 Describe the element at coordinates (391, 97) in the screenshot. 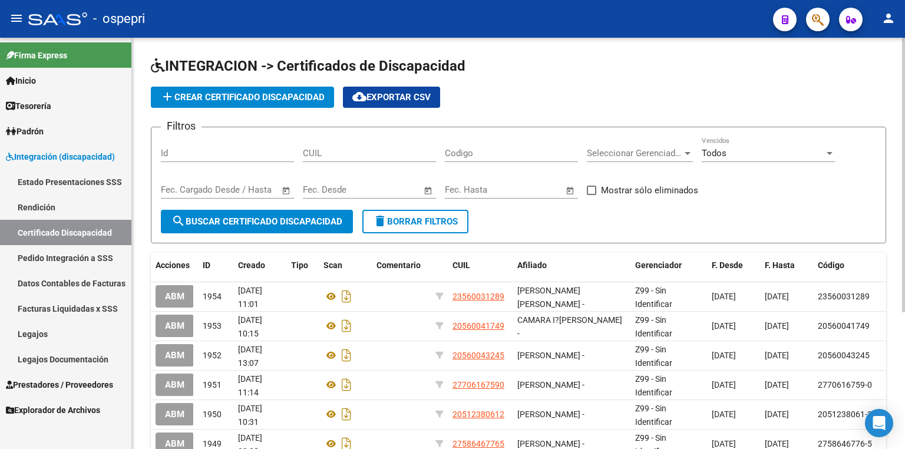

I see `button: Exportar CSV` at that location.